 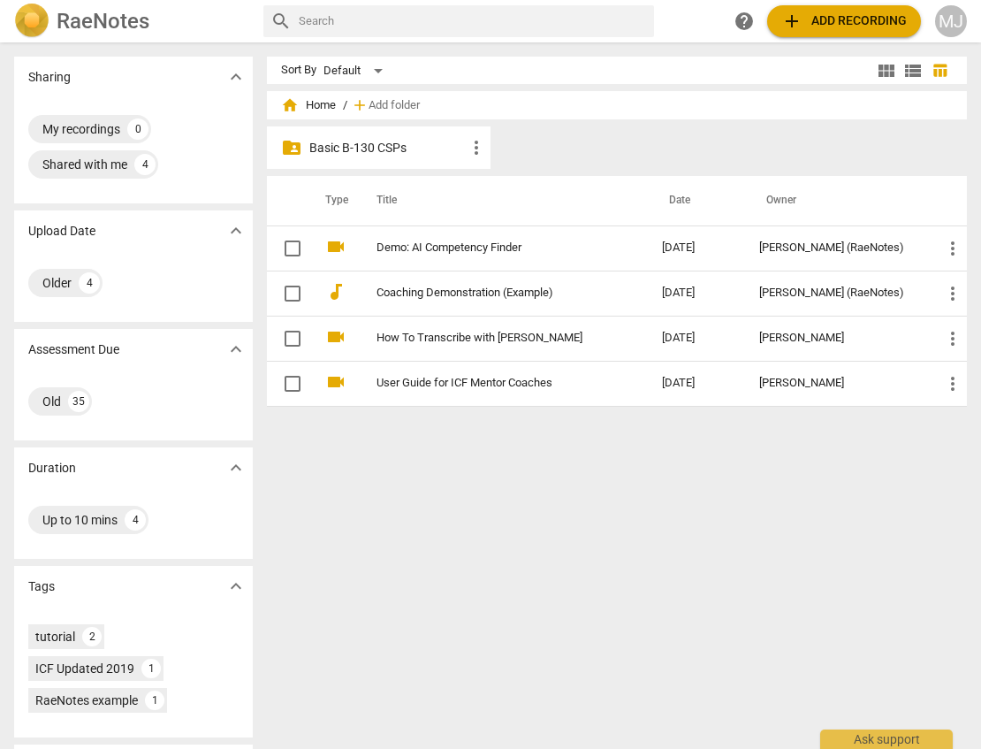 I want to click on th: Owner, so click(x=836, y=201).